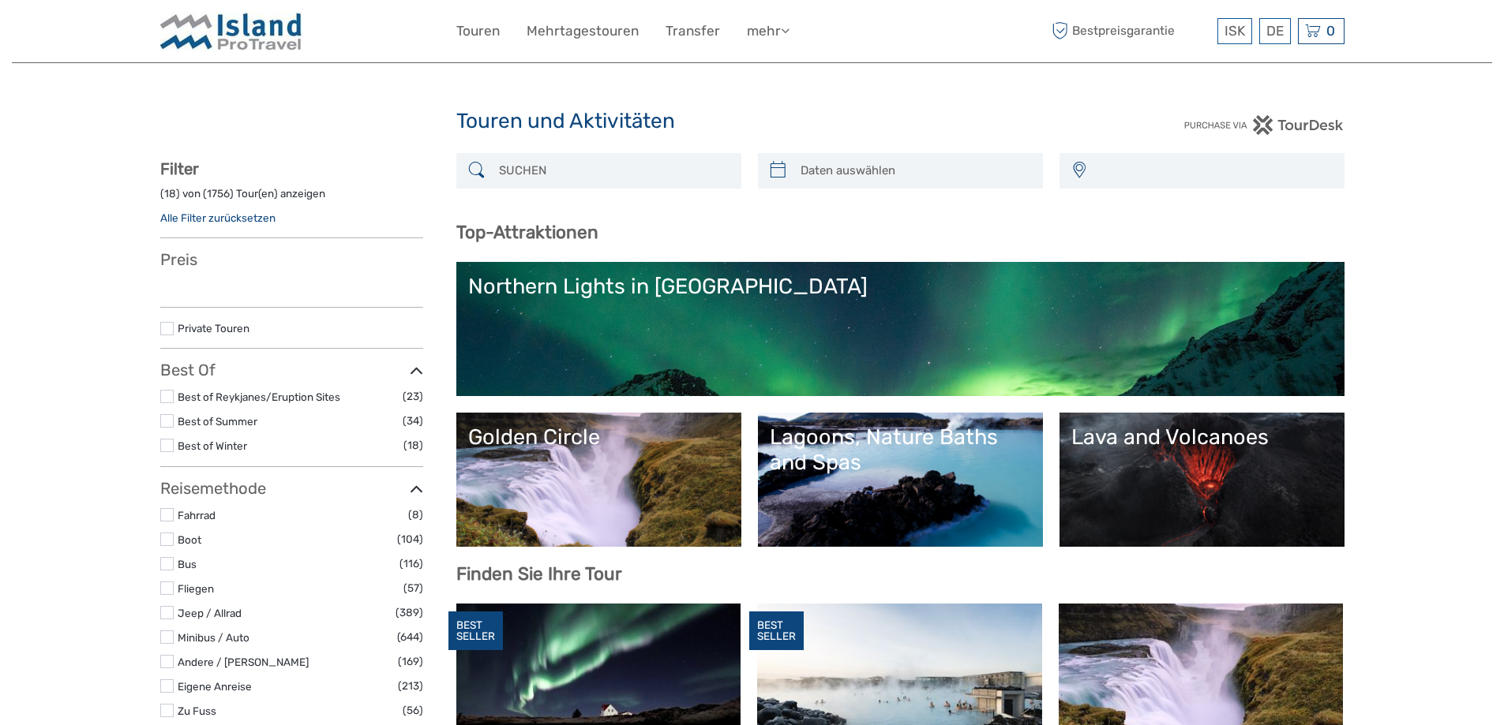  What do you see at coordinates (196, 589) in the screenshot?
I see `a: Fliegen` at bounding box center [196, 589].